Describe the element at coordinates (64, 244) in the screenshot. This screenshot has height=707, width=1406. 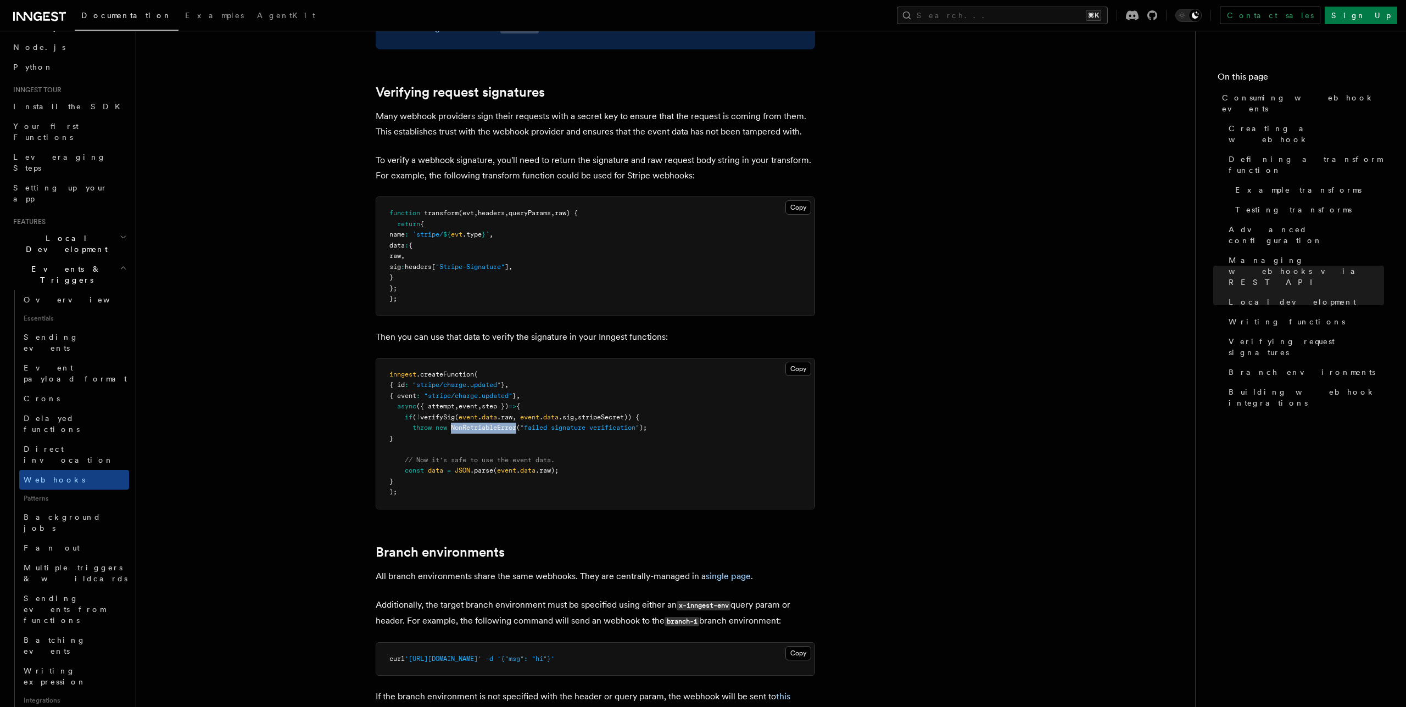
I see `span: Local Development` at that location.